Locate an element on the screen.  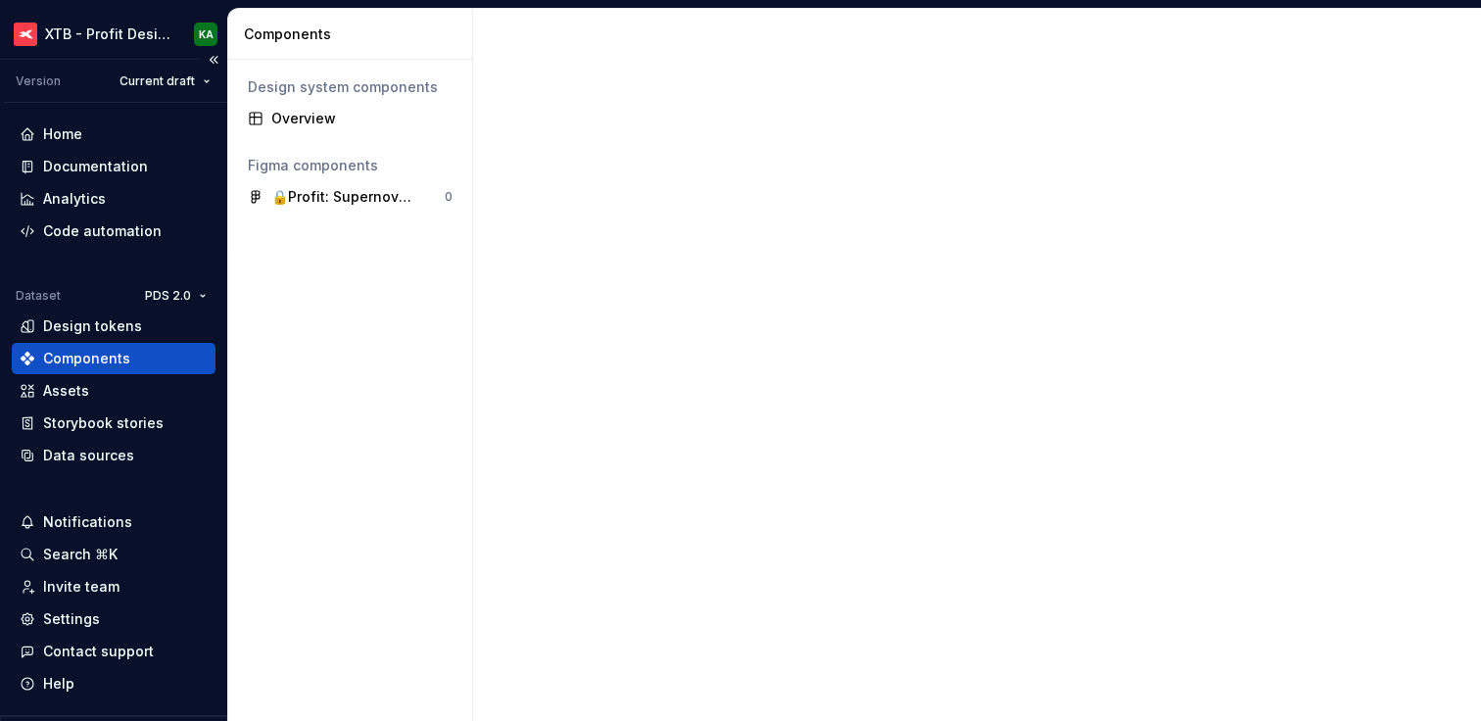
div: Documentation is located at coordinates (95, 167).